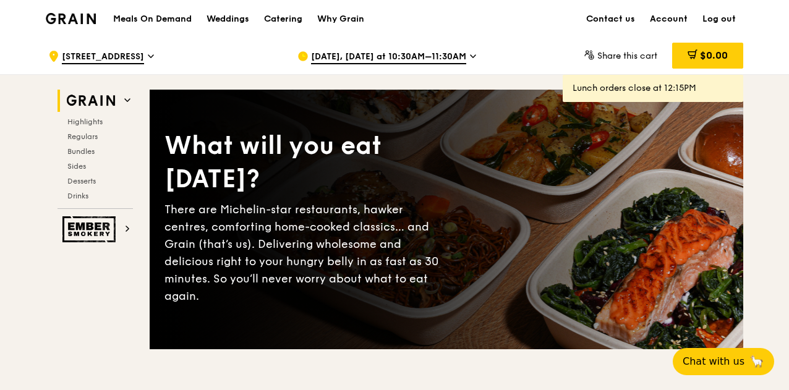 This screenshot has width=789, height=390. I want to click on img: Grain, so click(70, 19).